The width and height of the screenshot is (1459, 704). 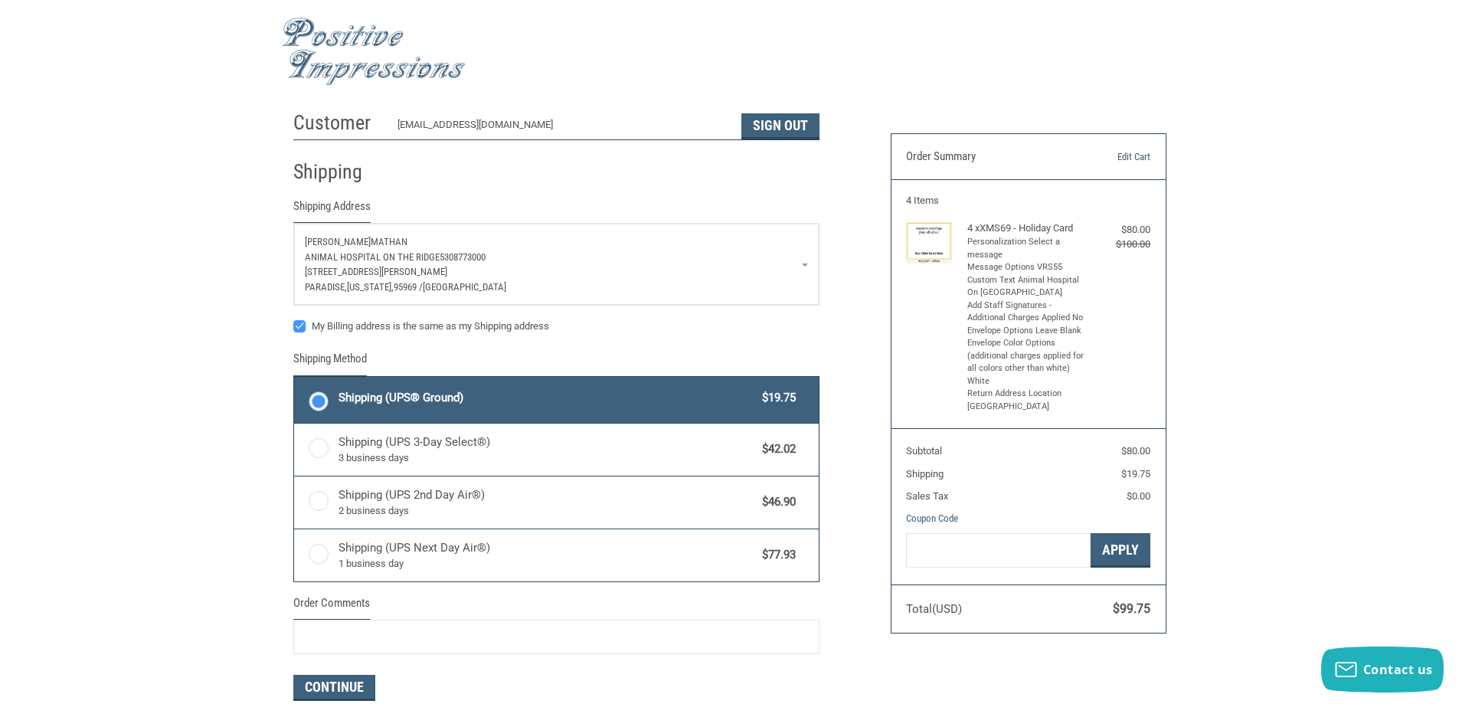 I want to click on span: Shipping (UPS® Ground), so click(x=547, y=398).